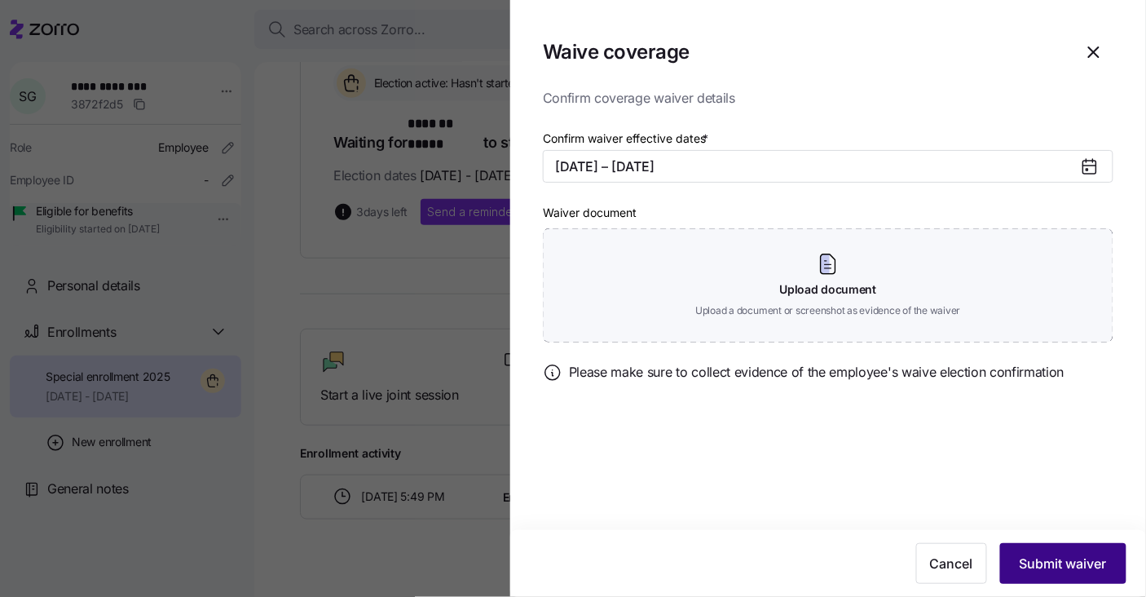 This screenshot has width=1146, height=597. Describe the element at coordinates (589, 213) in the screenshot. I see `label: Waiver document` at that location.